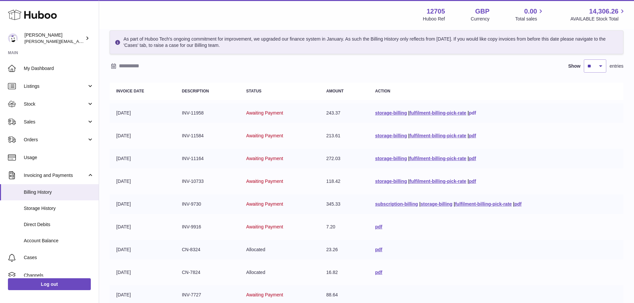 The height and width of the screenshot is (303, 634). Describe the element at coordinates (344, 272) in the screenshot. I see `td: 16.82` at that location.